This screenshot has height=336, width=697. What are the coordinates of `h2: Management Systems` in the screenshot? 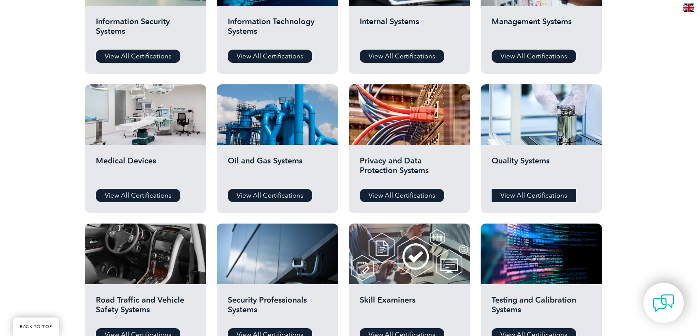 It's located at (541, 30).